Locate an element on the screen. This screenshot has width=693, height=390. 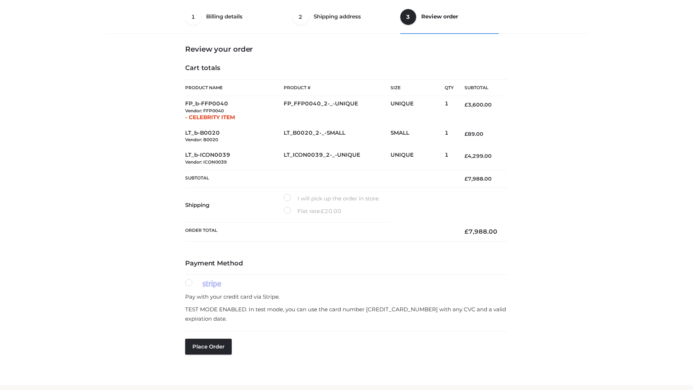
td: FP_FFP0040_2-_-UNIQUE is located at coordinates (337, 110).